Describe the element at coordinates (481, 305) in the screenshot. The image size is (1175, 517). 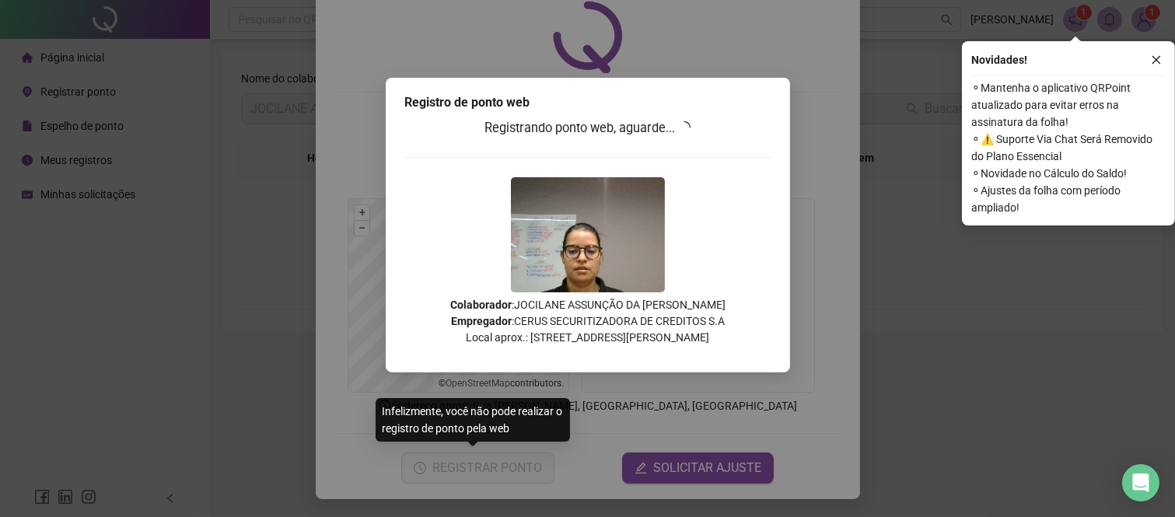
I see `strong: Colaborador` at that location.